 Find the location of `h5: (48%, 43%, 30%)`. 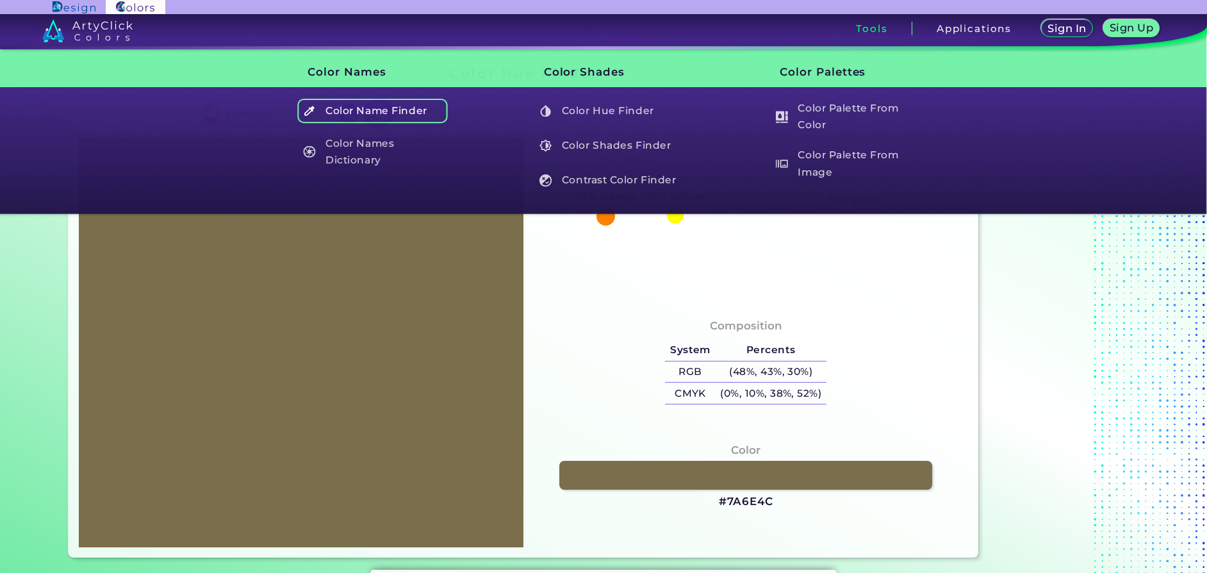

h5: (48%, 43%, 30%) is located at coordinates (771, 372).